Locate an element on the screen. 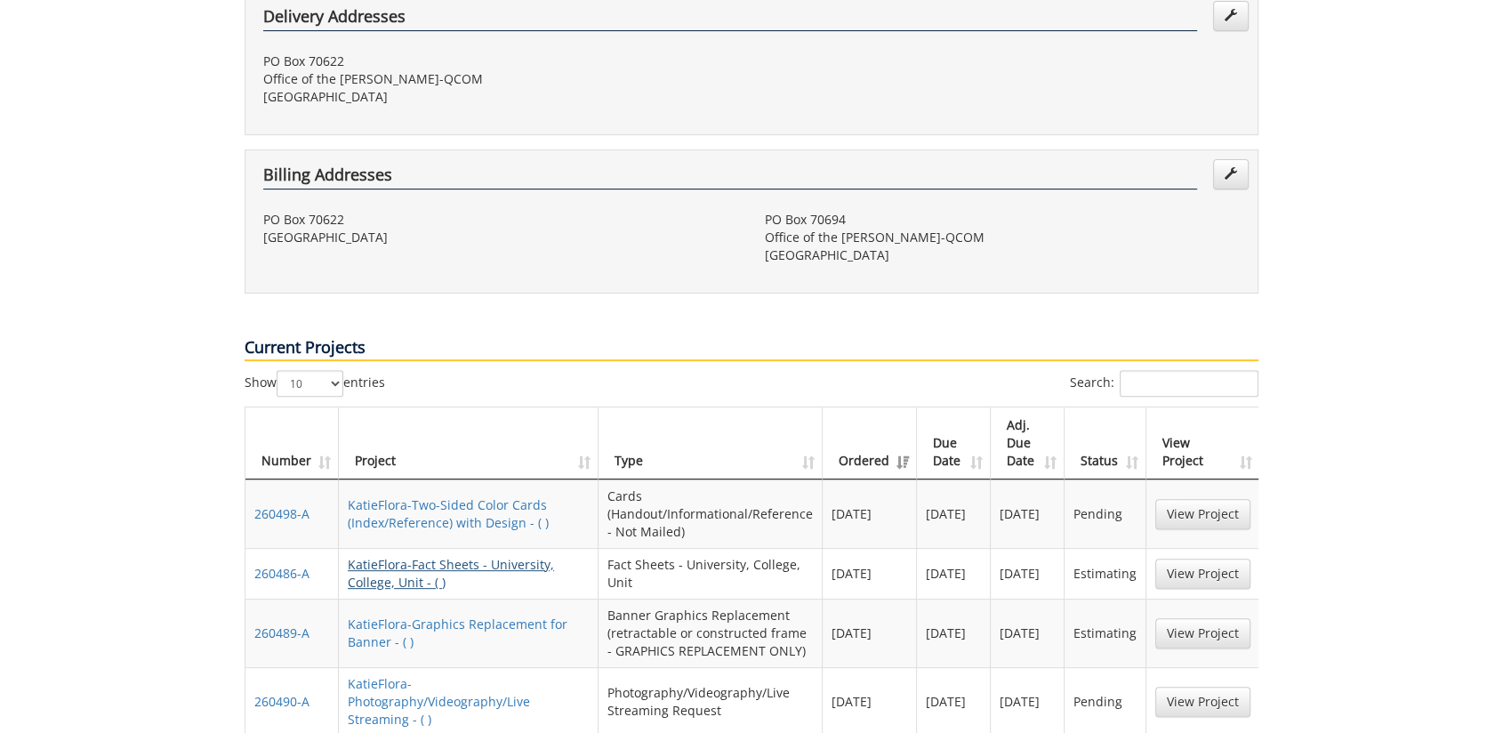 The width and height of the screenshot is (1503, 733). a: 260486-A is located at coordinates (282, 573).